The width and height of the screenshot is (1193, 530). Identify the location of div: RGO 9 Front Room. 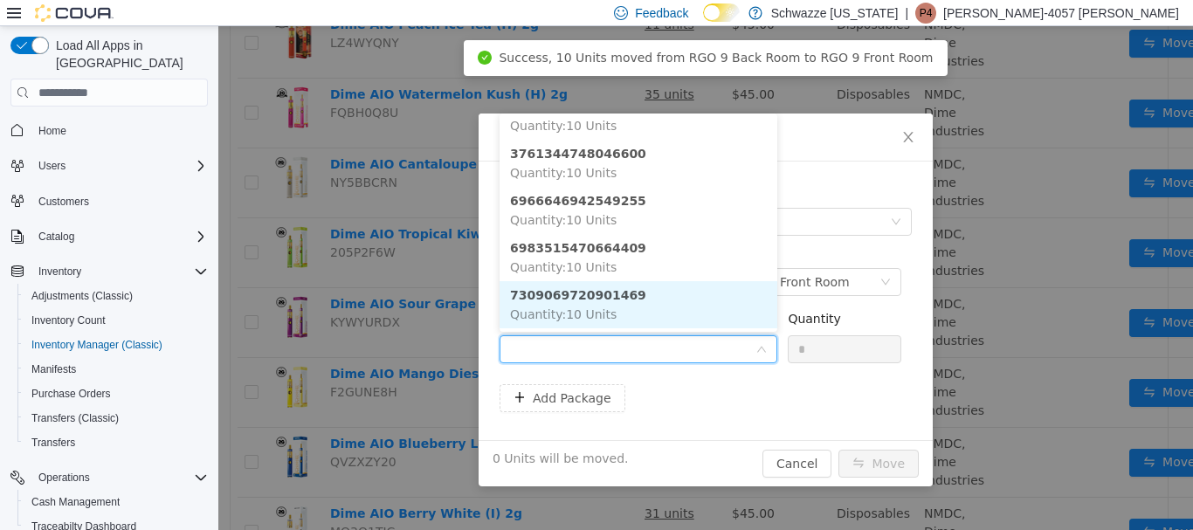
(575, 256).